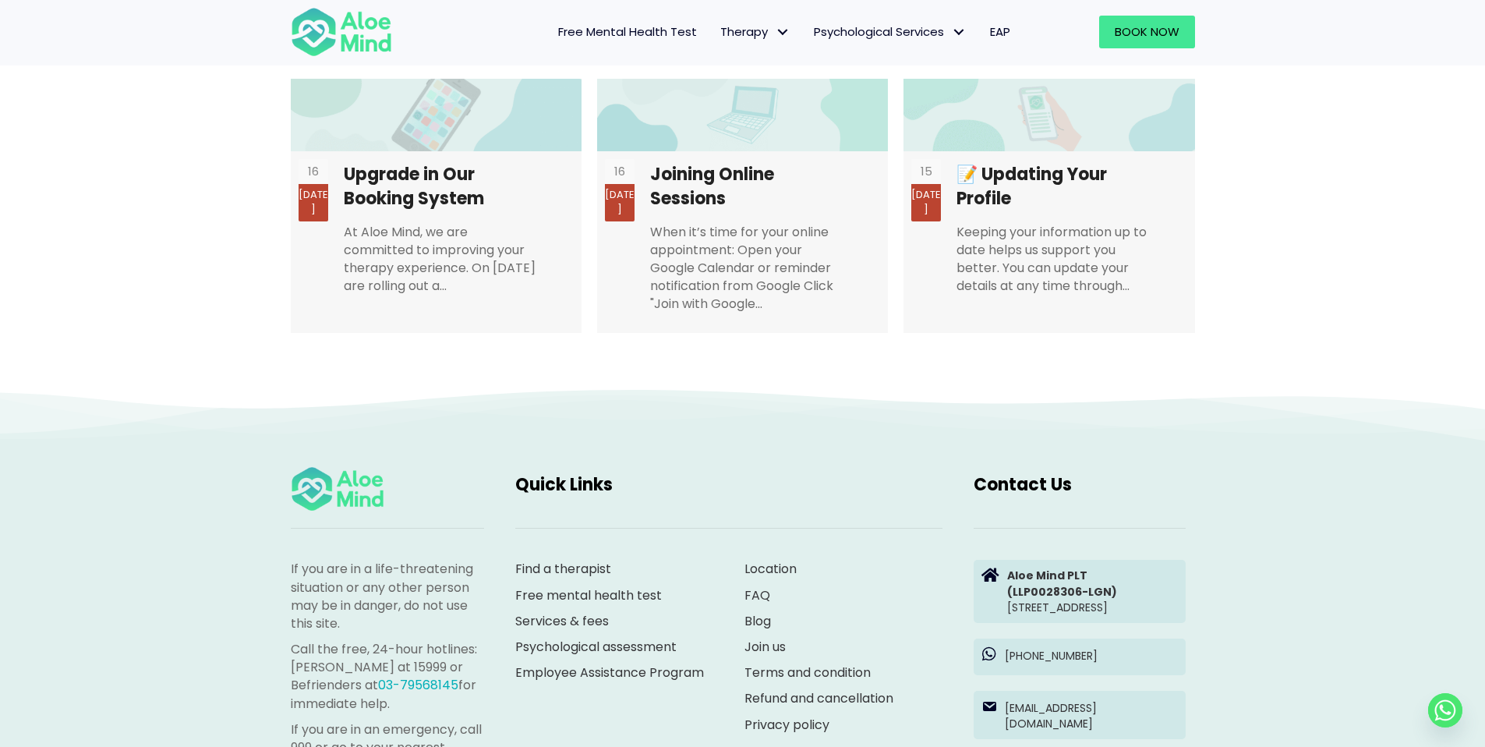 Image resolution: width=1485 pixels, height=747 pixels. I want to click on a: Blog, so click(758, 620).